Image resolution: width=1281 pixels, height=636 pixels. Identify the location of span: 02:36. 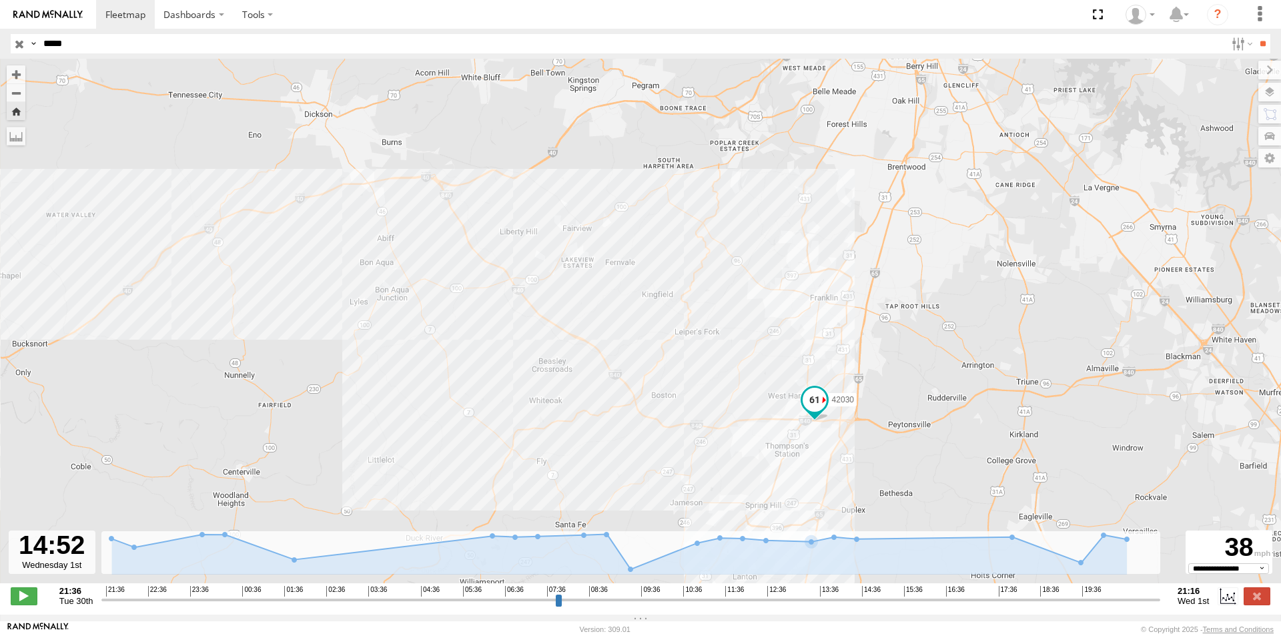
(335, 591).